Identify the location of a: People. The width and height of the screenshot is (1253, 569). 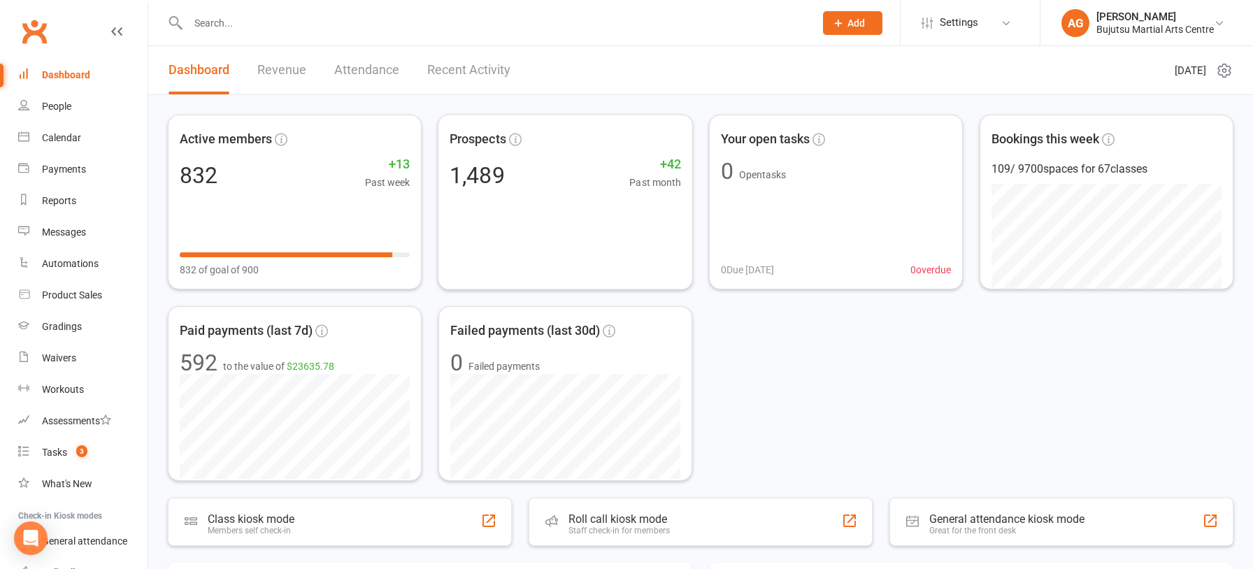
(82, 106).